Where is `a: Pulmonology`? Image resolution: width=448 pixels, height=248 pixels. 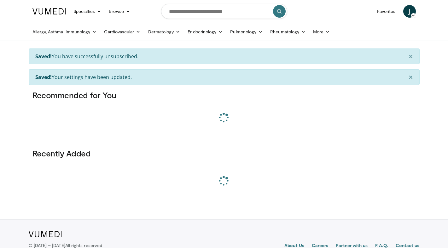
a: Pulmonology is located at coordinates (246, 32).